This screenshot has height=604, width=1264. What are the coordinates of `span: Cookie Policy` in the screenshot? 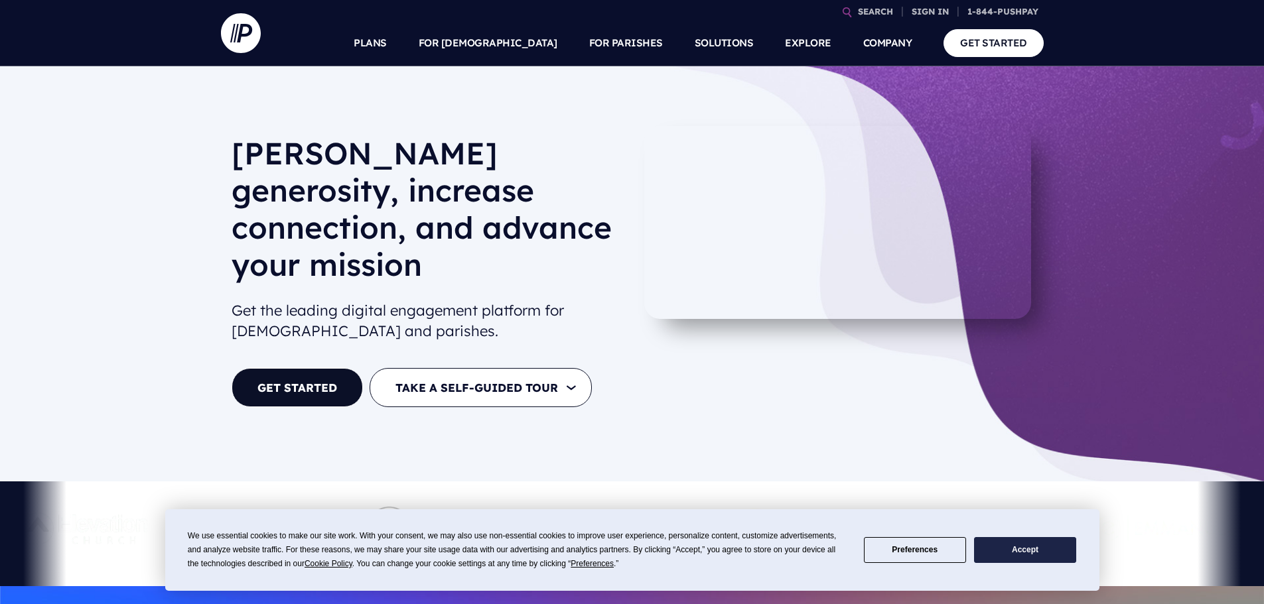 It's located at (328, 564).